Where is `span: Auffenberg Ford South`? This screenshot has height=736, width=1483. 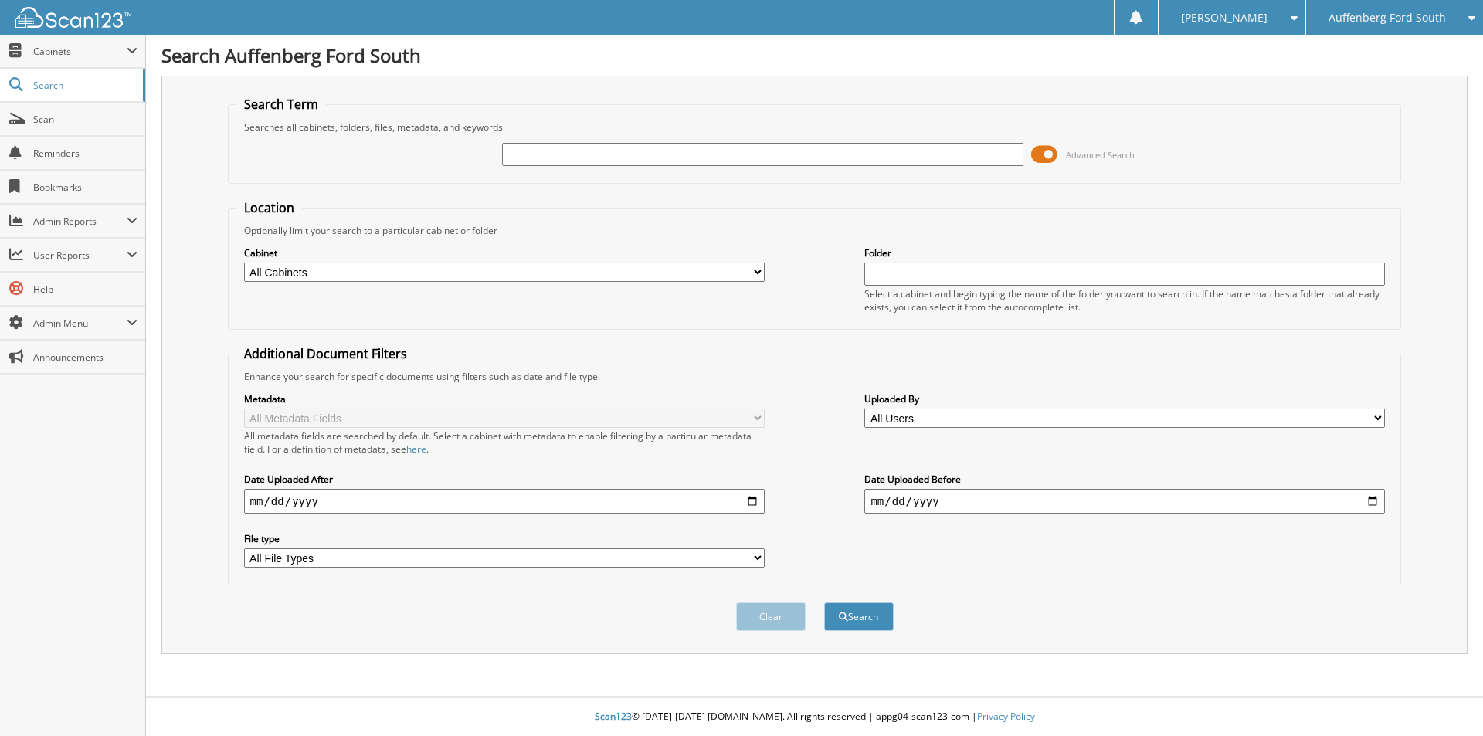
span: Auffenberg Ford South is located at coordinates (1387, 18).